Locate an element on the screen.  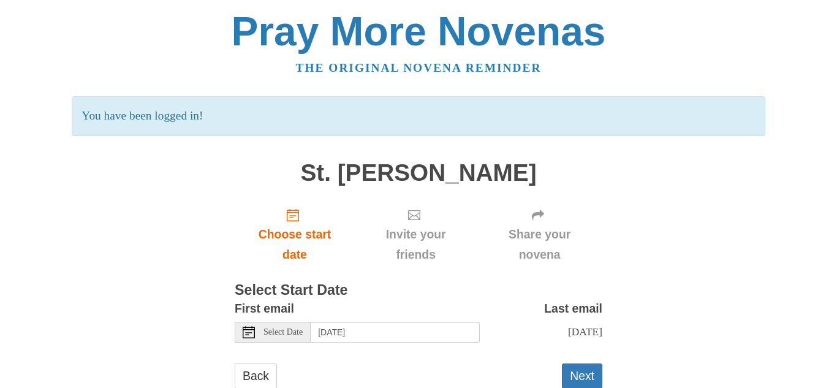
label: Last email is located at coordinates (573, 308).